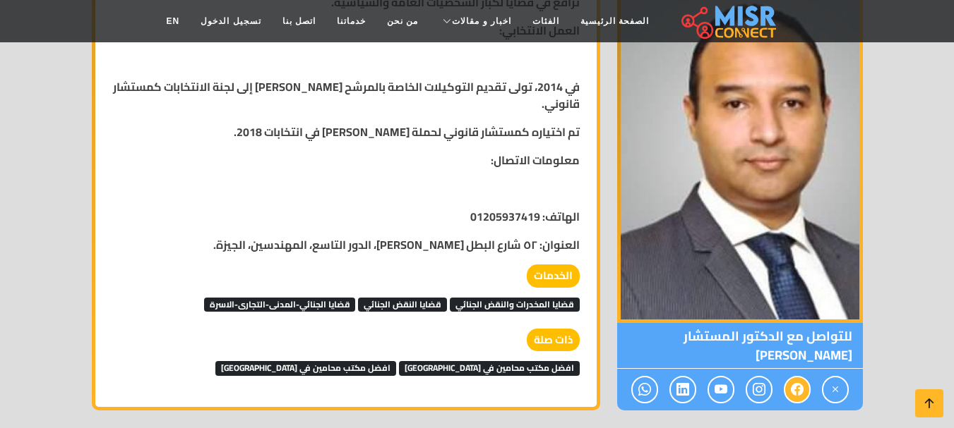  What do you see at coordinates (481, 21) in the screenshot?
I see `span: اخبار و مقالات` at bounding box center [481, 21].